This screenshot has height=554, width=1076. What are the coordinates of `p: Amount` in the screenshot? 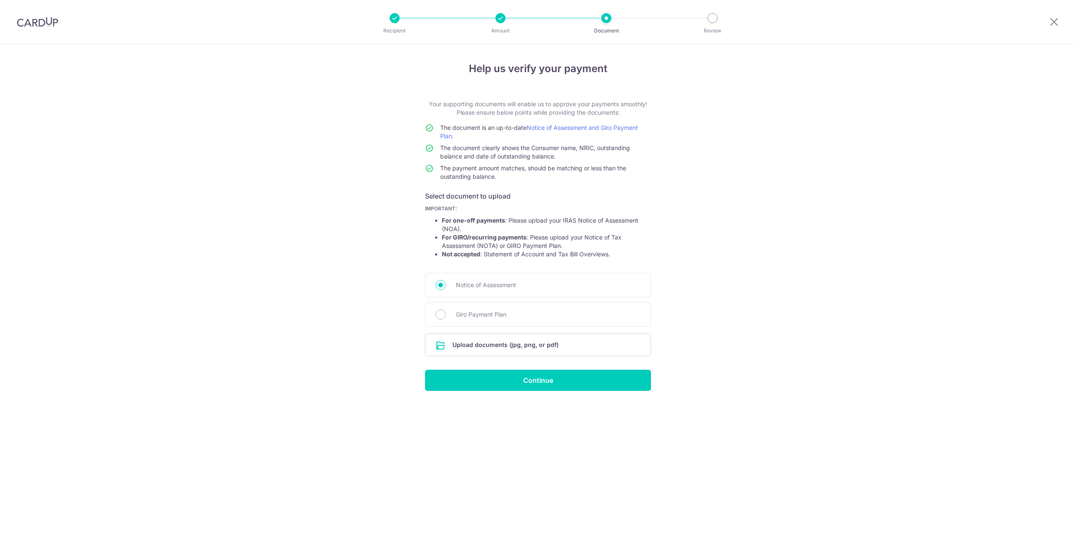 It's located at (500, 31).